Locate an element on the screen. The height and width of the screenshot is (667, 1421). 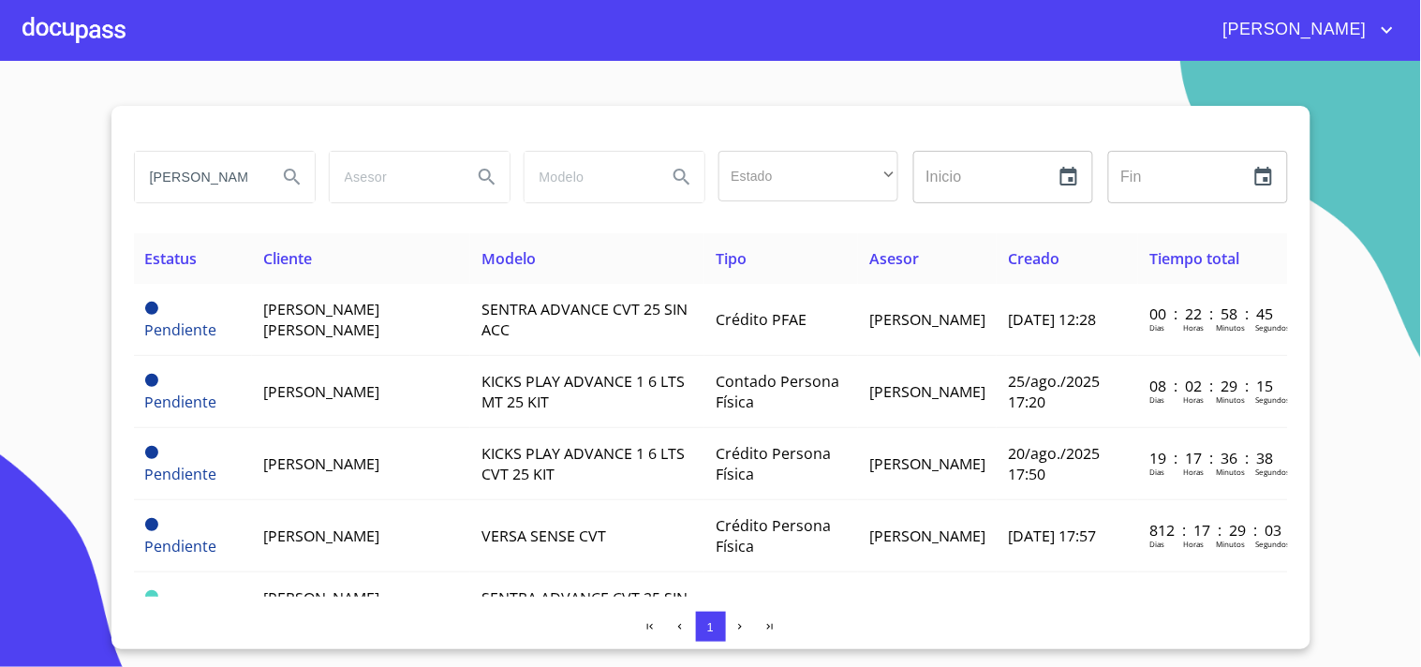
span: 20/ago./2025 17:50 is located at coordinates (1054, 464).